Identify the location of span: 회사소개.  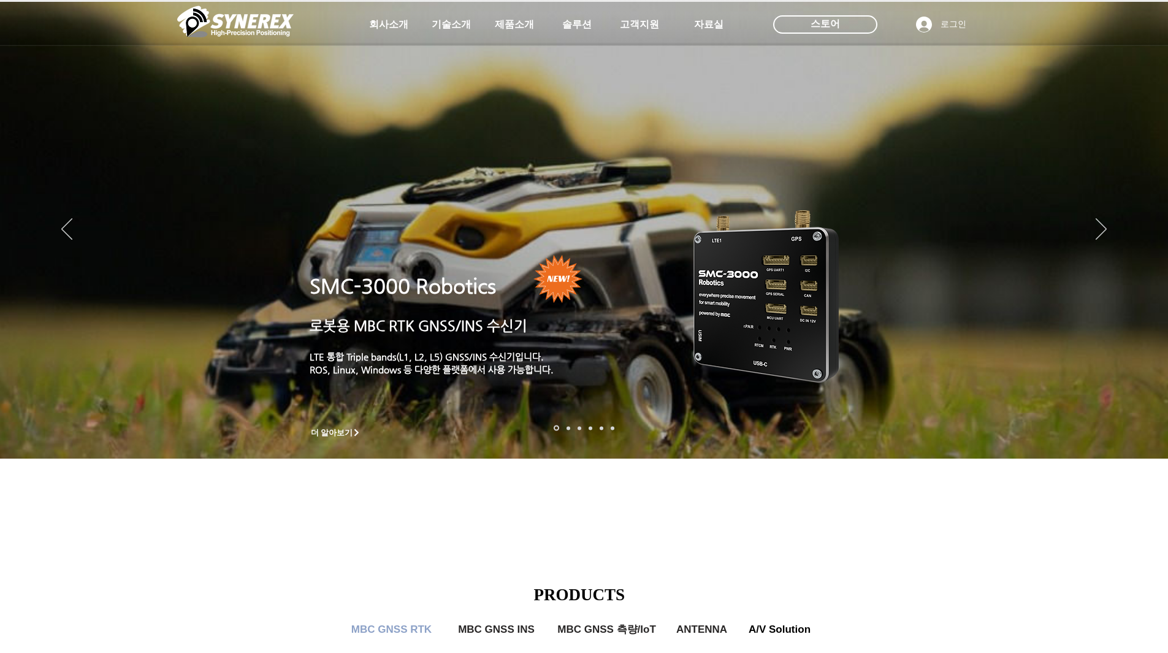
(389, 25).